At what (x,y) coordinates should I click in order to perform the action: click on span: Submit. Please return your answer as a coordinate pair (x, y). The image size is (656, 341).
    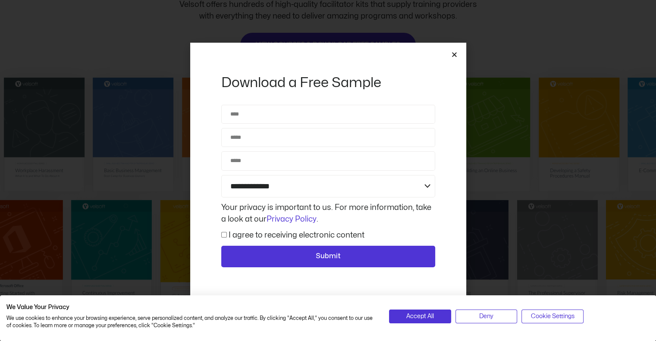
    Looking at the image, I should click on (328, 256).